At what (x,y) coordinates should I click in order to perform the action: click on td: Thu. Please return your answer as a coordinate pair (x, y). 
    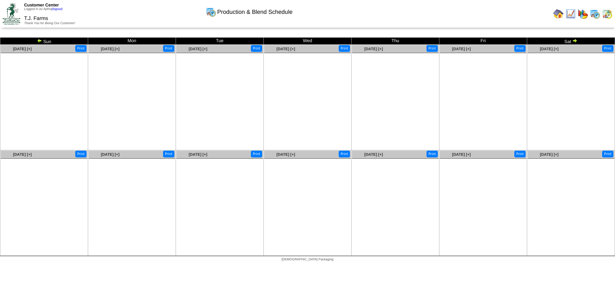
    Looking at the image, I should click on (396, 41).